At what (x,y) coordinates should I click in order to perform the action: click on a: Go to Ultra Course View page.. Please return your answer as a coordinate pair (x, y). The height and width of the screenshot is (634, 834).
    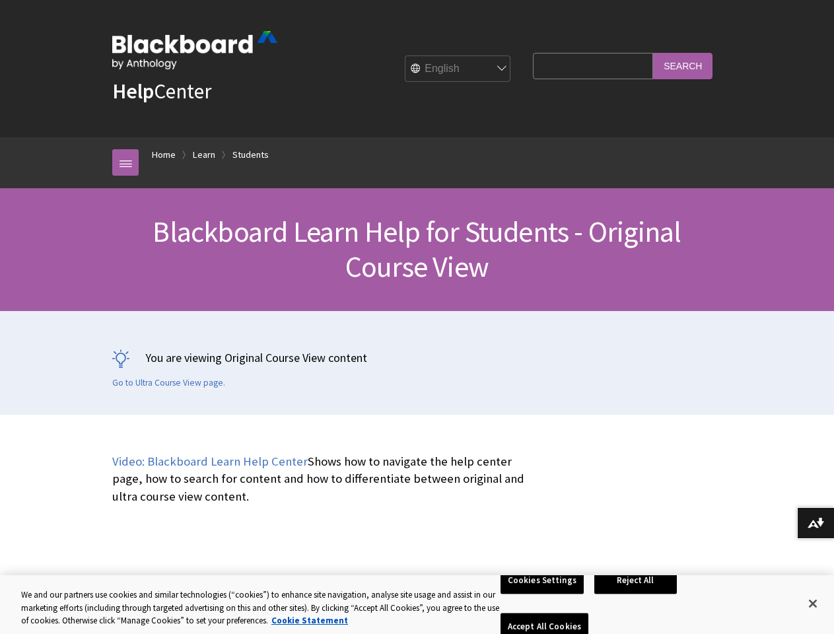
    Looking at the image, I should click on (168, 383).